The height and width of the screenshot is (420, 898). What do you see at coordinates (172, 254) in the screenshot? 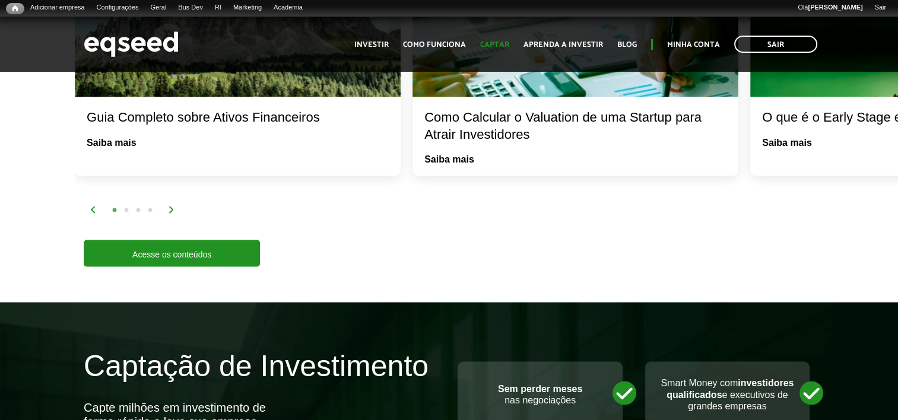
I see `a: Acesse os conteúdos` at bounding box center [172, 254].